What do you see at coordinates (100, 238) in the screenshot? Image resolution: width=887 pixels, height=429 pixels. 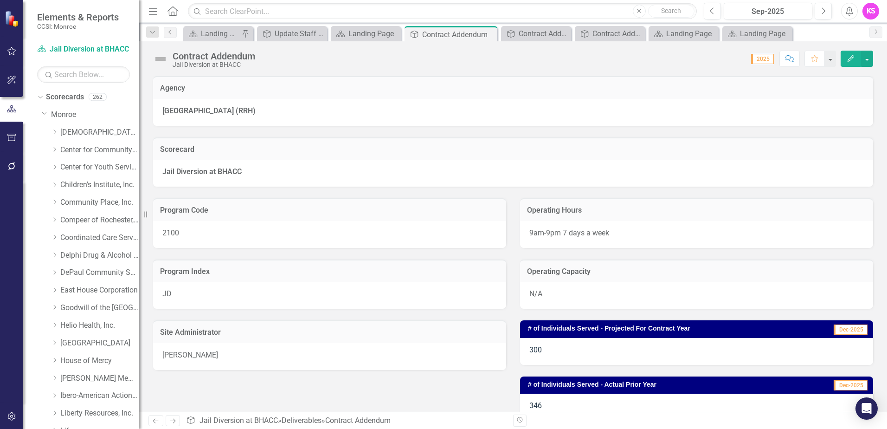 I see `a: Coordinated Care Services Inc.` at bounding box center [100, 238].